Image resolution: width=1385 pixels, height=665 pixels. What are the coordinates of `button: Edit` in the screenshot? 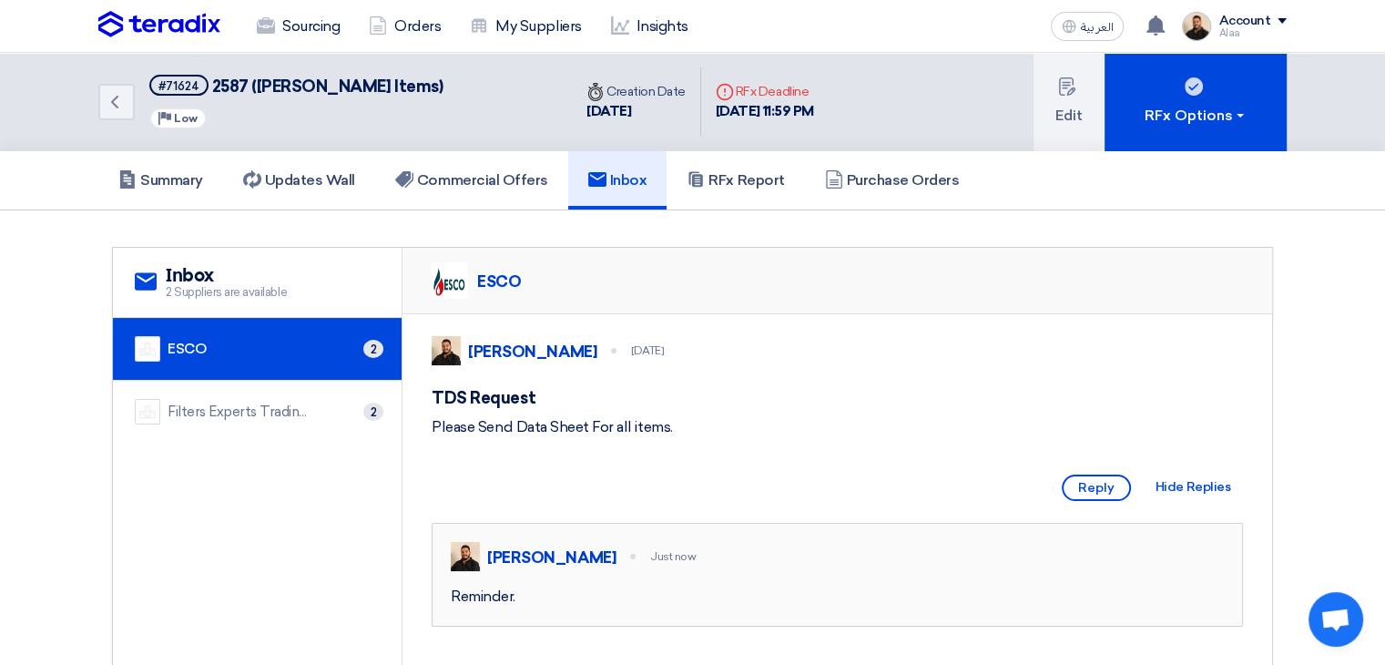 It's located at (1069, 102).